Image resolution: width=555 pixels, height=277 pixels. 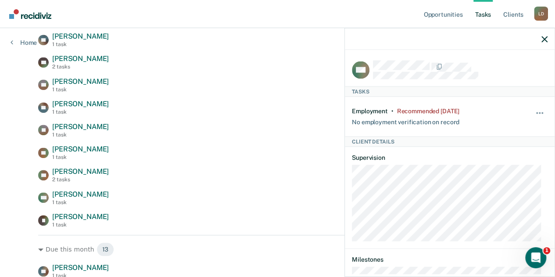 What do you see at coordinates (24, 43) in the screenshot?
I see `a: Home` at bounding box center [24, 43].